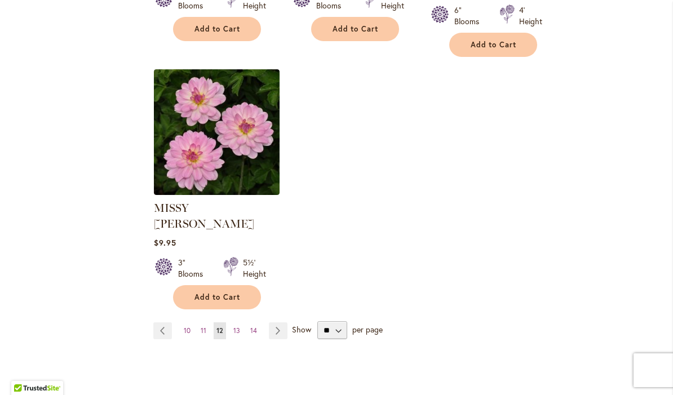 Image resolution: width=673 pixels, height=395 pixels. What do you see at coordinates (254, 330) in the screenshot?
I see `span: 14` at bounding box center [254, 330].